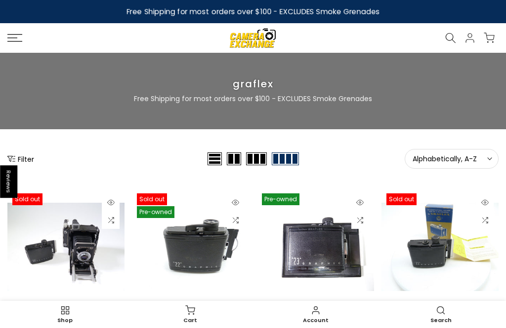 Image resolution: width=506 pixels, height=328 pixels. What do you see at coordinates (65, 321) in the screenshot?
I see `span: Shop` at bounding box center [65, 321].